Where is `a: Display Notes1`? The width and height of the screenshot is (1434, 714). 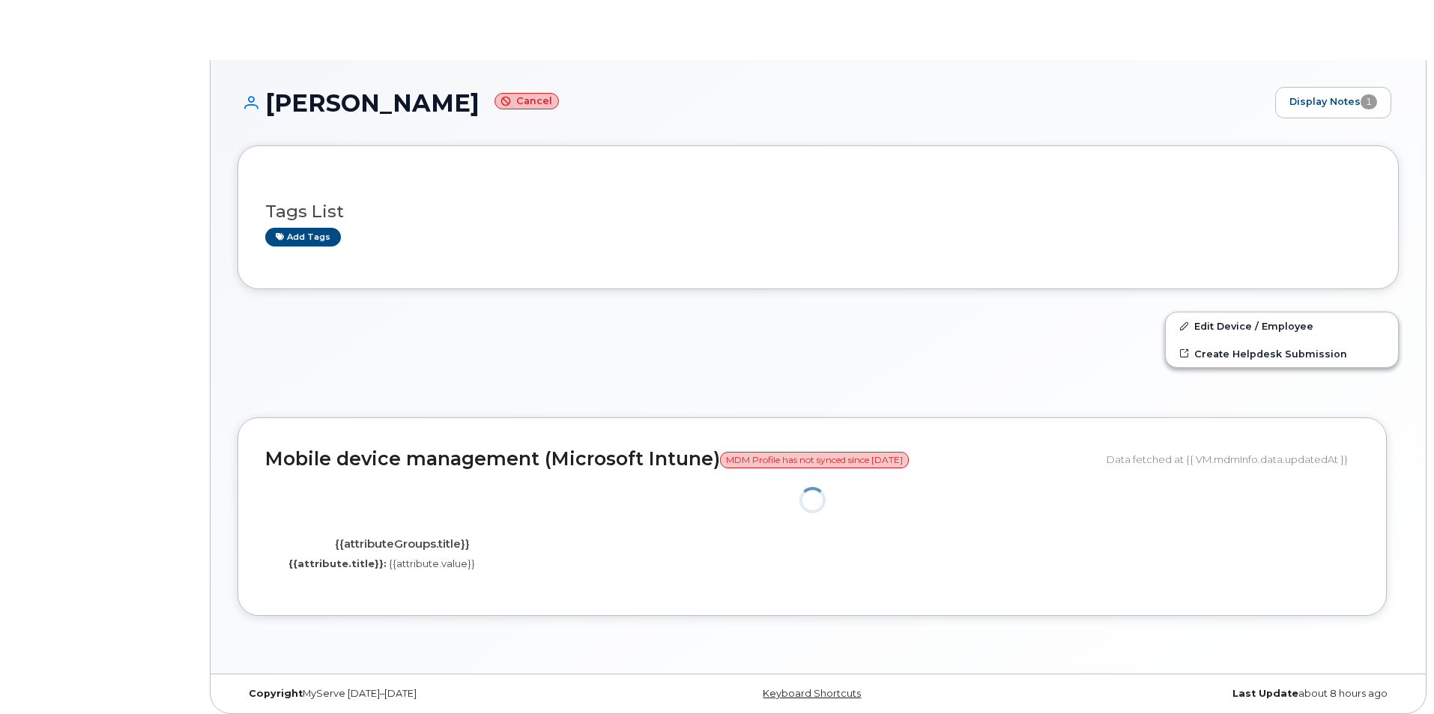
a: Display Notes1 is located at coordinates (1333, 103).